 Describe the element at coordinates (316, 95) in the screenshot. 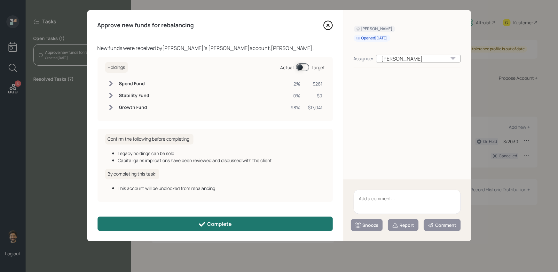

I see `div: $0` at that location.